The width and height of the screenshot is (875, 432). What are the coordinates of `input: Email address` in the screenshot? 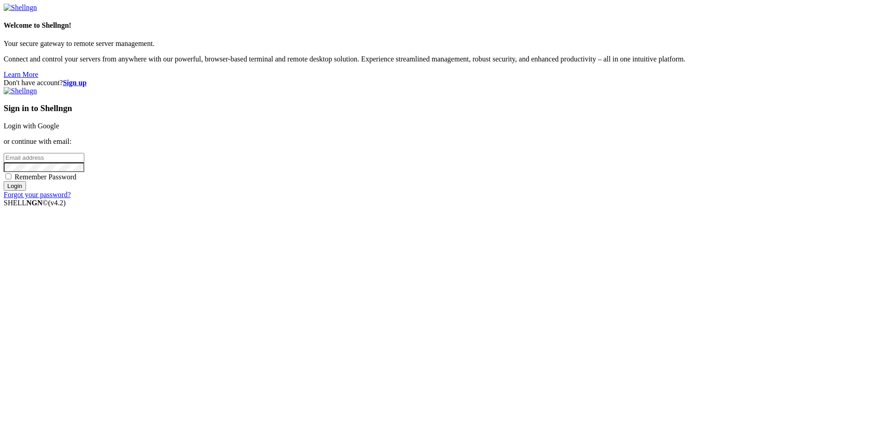 It's located at (44, 158).